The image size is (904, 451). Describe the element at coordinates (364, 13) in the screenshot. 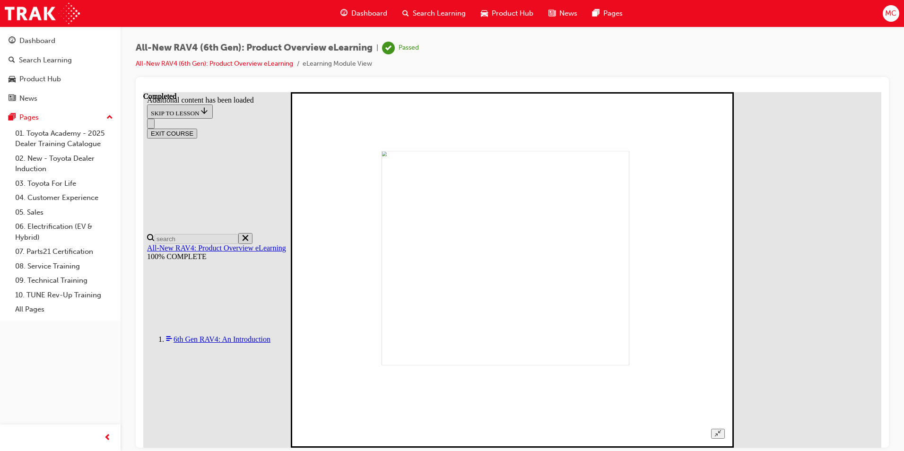

I see `a: guage-iconDashboard` at that location.